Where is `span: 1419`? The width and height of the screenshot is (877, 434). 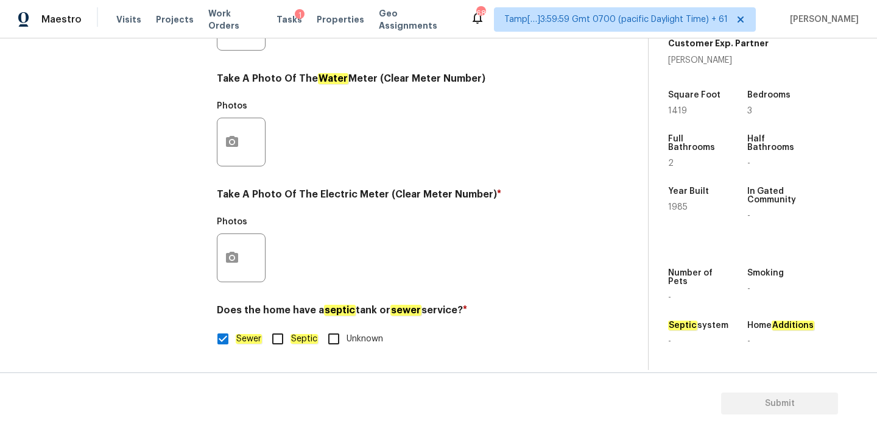 span: 1419 is located at coordinates (677, 111).